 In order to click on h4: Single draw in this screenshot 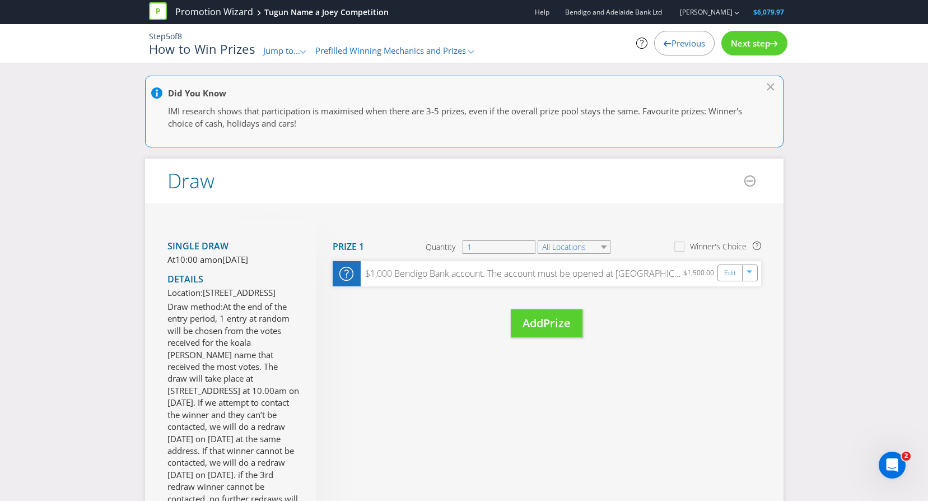, I will do `click(233, 246)`.